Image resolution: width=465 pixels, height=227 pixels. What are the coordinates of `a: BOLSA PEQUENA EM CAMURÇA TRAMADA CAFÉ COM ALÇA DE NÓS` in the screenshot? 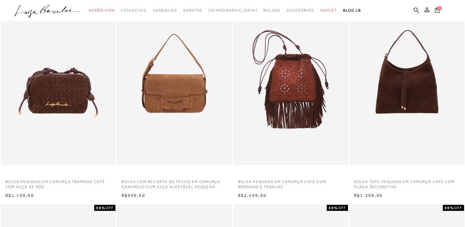 It's located at (58, 182).